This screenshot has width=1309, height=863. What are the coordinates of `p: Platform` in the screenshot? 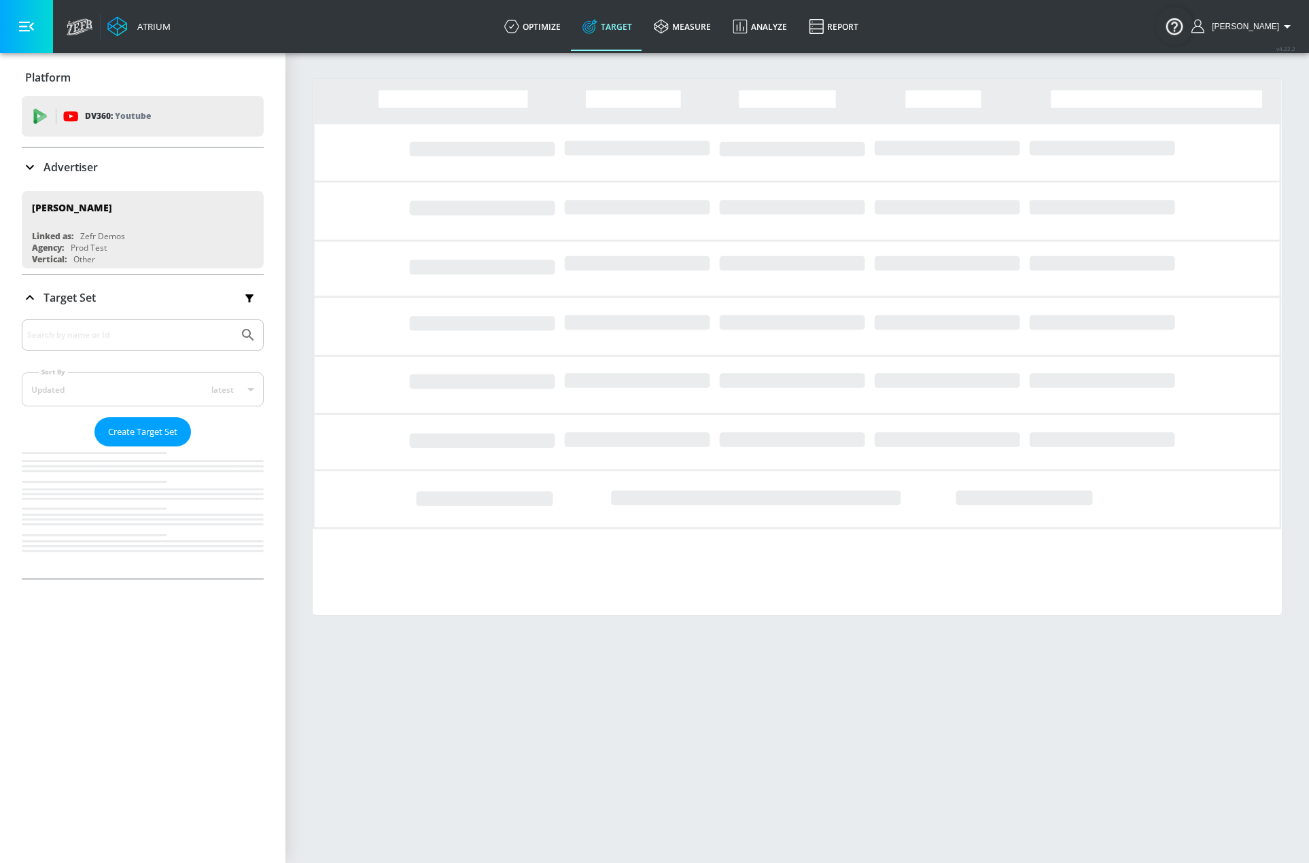 It's located at (48, 78).